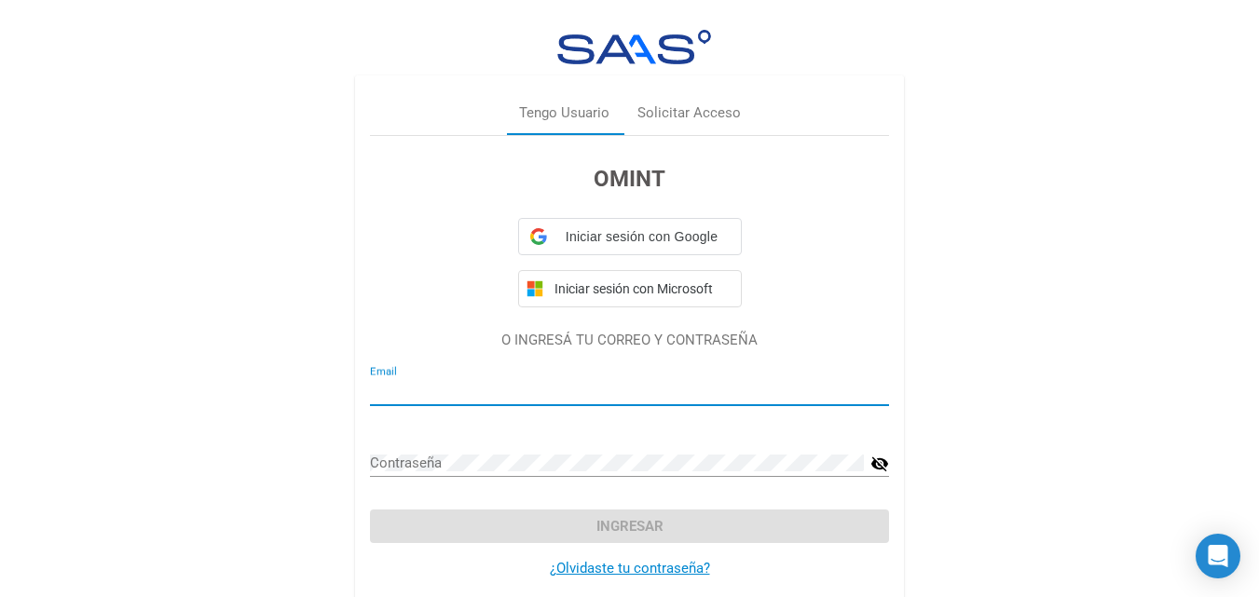 The width and height of the screenshot is (1259, 597). I want to click on mat-icon: visibility_off, so click(880, 464).